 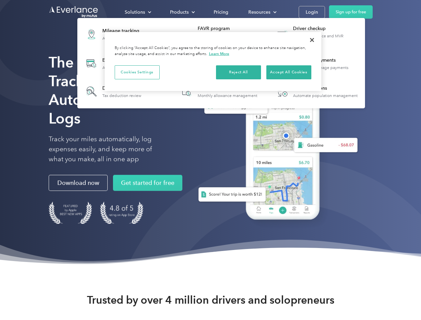 What do you see at coordinates (115, 34) in the screenshot?
I see `a: Mileage trackingAutomatic mileage logs` at bounding box center [115, 34].